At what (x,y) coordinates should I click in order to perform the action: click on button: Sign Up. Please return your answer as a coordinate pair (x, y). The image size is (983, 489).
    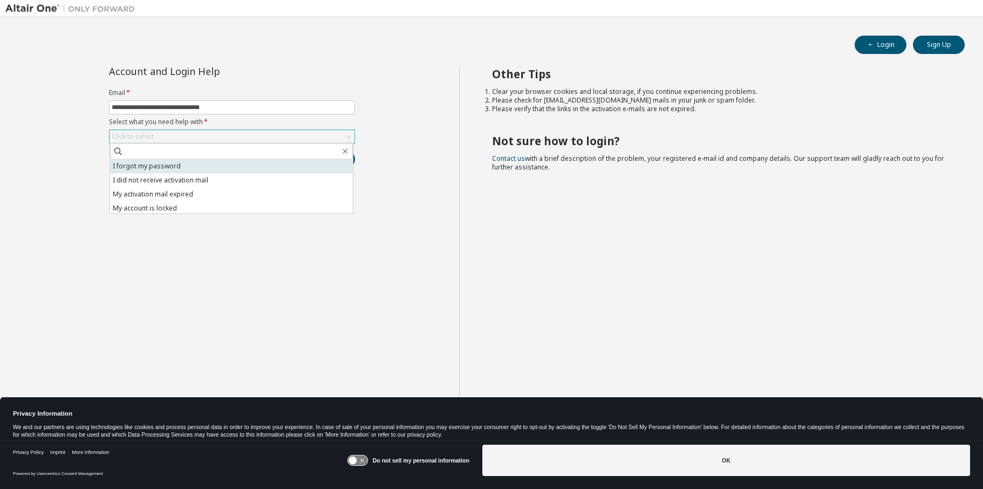
    Looking at the image, I should click on (939, 45).